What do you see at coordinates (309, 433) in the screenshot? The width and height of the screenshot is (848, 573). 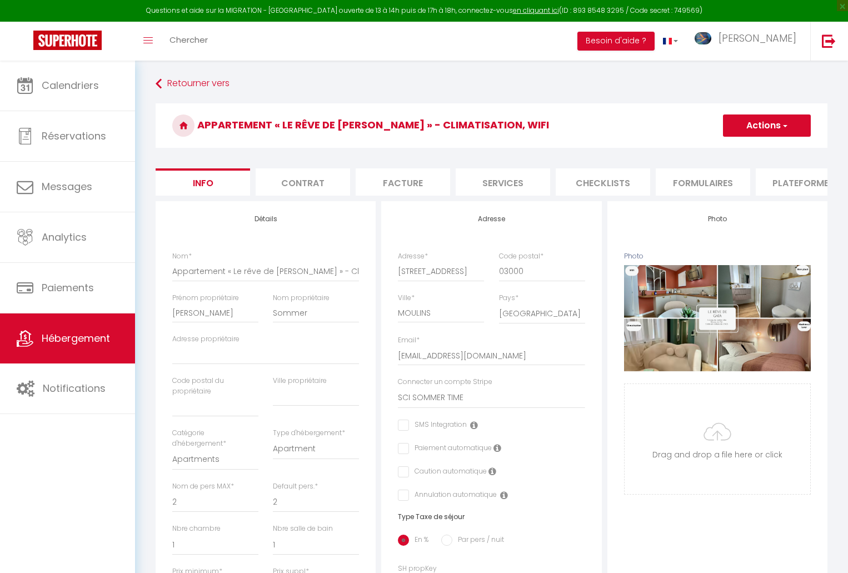 I see `label: Type d'hébergement` at bounding box center [309, 433].